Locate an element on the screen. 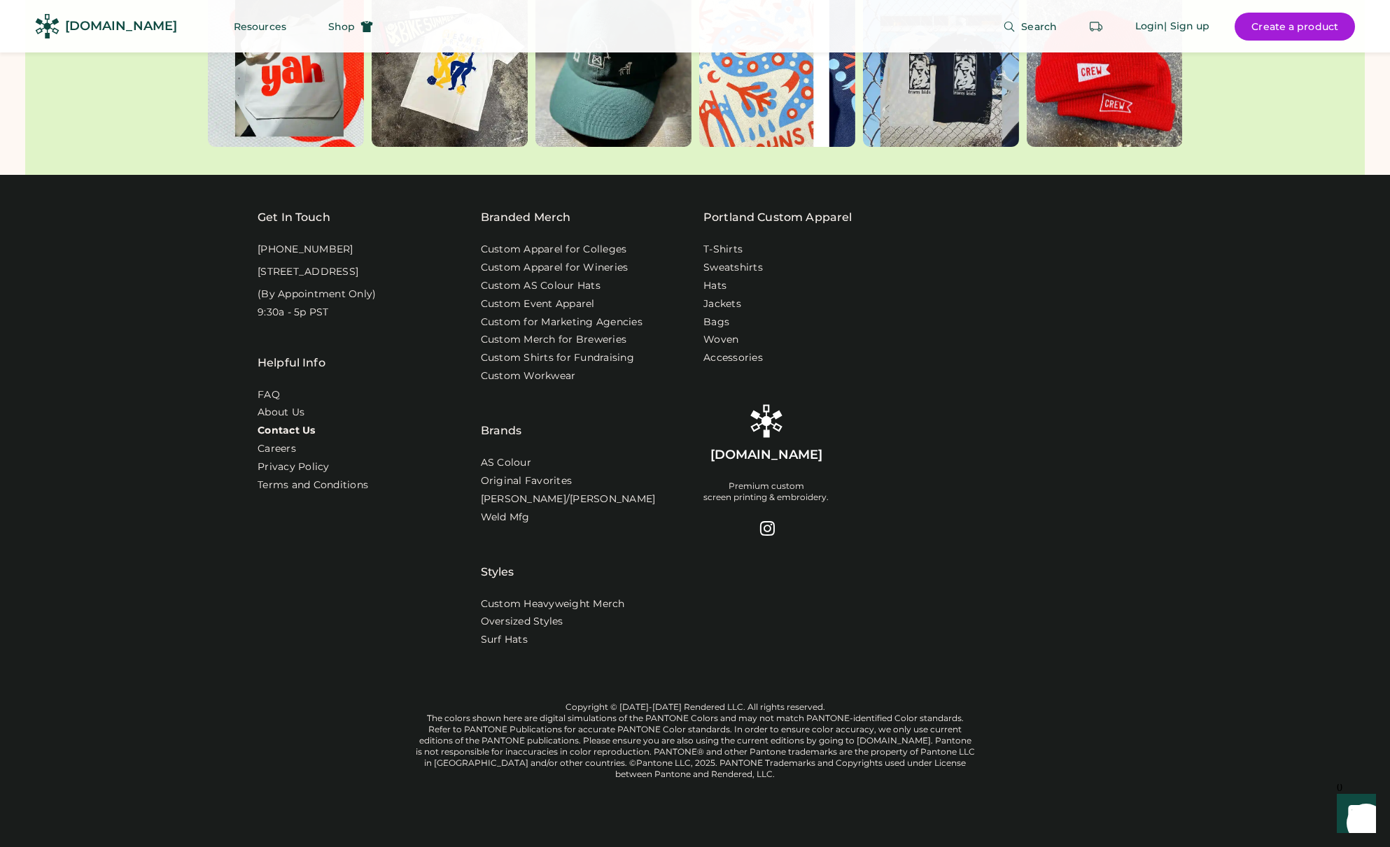  a: Surf Hats is located at coordinates (504, 640).